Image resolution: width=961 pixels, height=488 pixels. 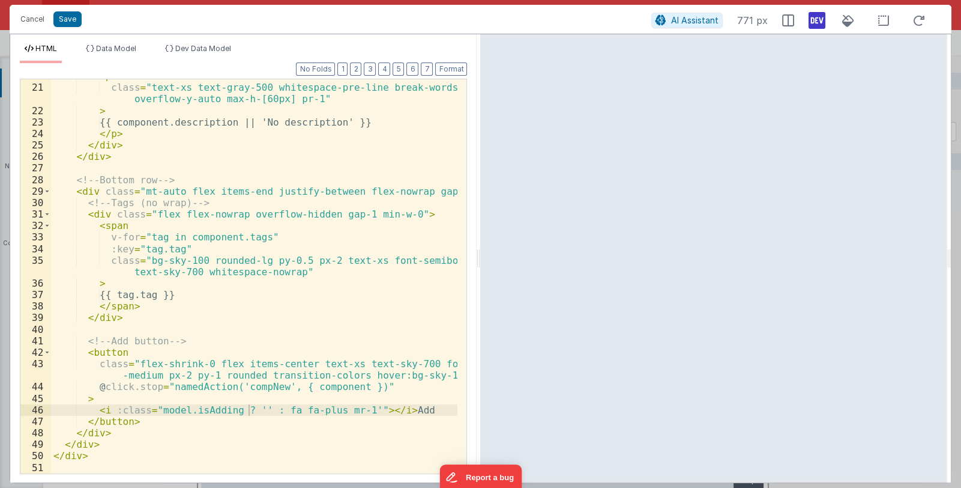 I want to click on div: 30, so click(x=35, y=202).